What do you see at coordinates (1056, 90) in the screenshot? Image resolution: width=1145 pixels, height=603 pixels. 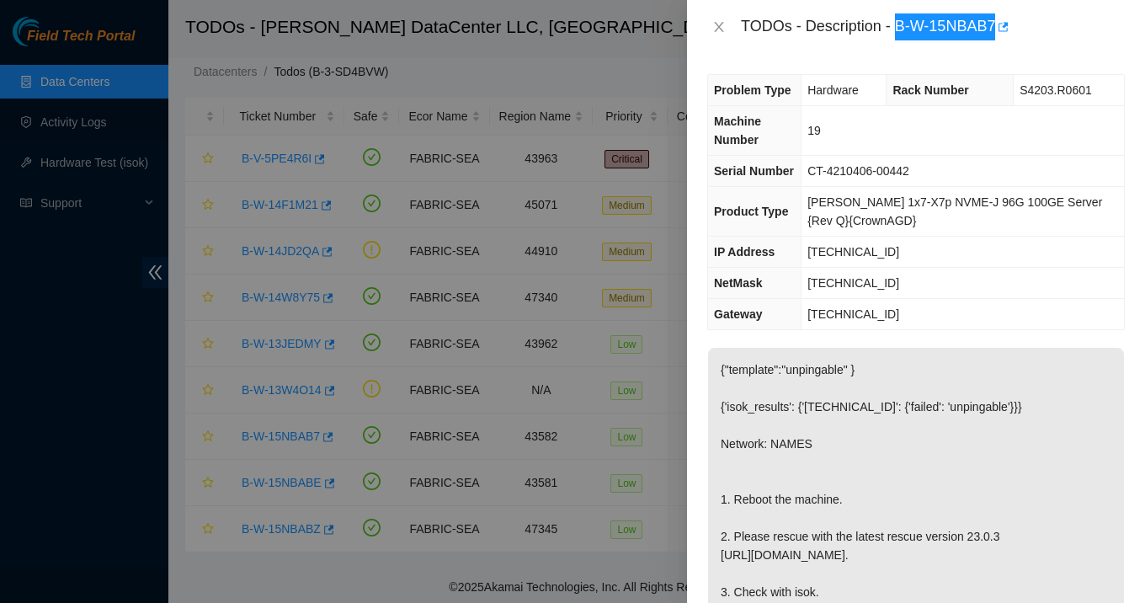 I see `span: S4203.R0601` at bounding box center [1056, 90].